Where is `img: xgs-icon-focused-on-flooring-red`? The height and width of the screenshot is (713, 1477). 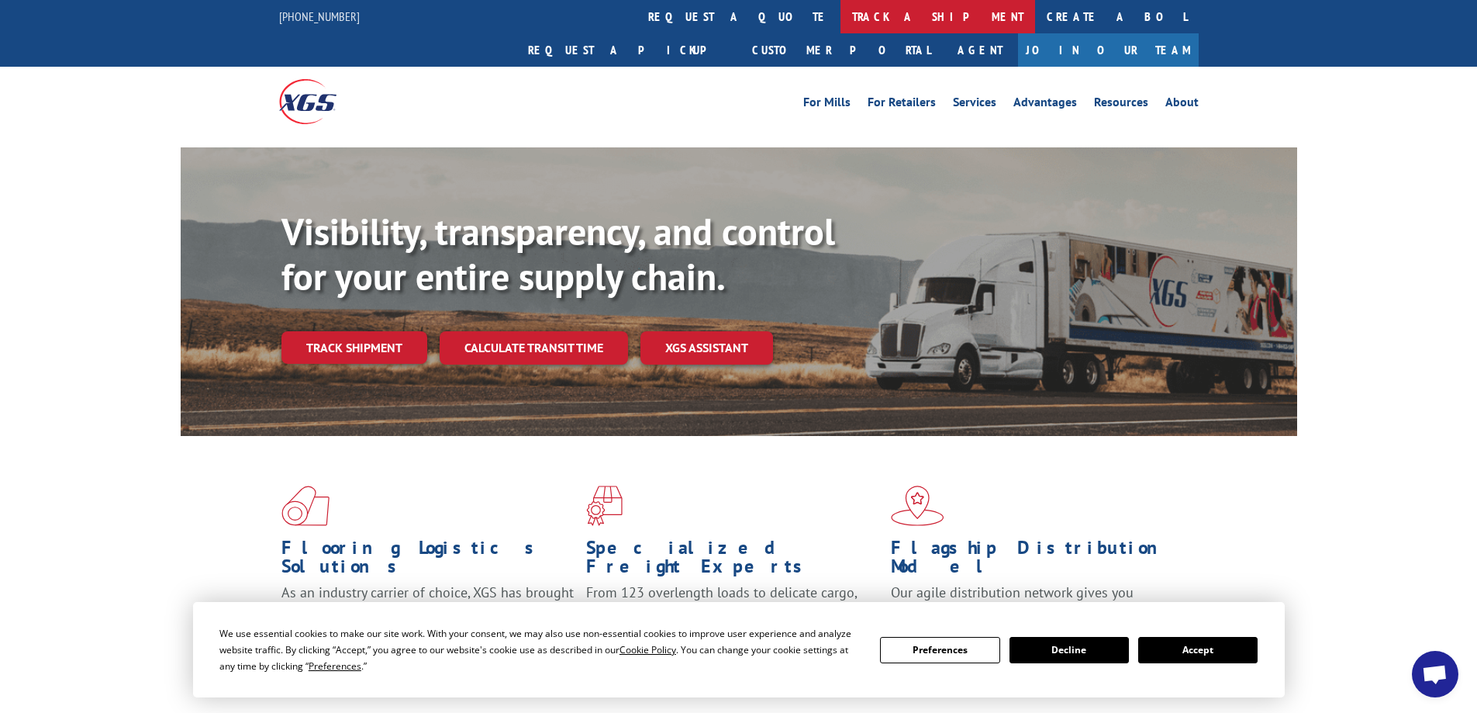 img: xgs-icon-focused-on-flooring-red is located at coordinates (604, 506).